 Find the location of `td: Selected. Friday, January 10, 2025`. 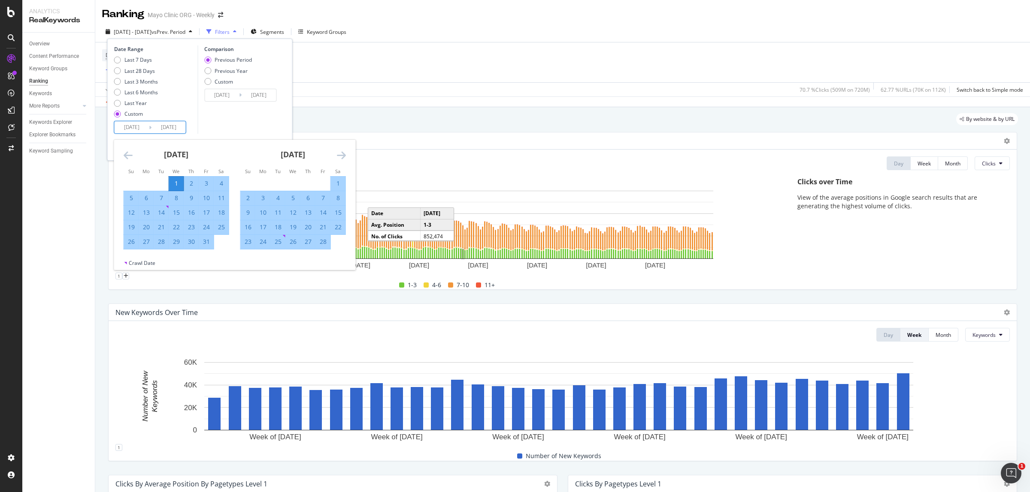

td: Selected. Friday, January 10, 2025 is located at coordinates (206, 198).